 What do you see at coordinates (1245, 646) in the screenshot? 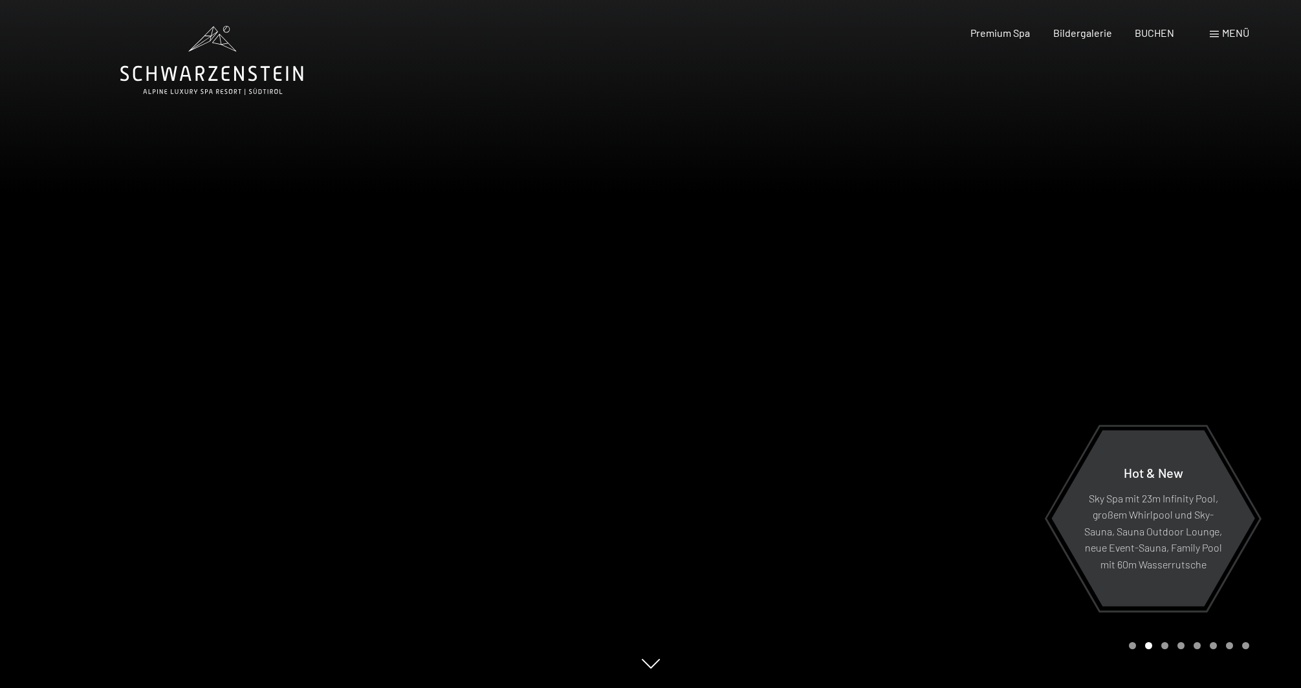
I see `div: Carousel Page 8` at bounding box center [1245, 646].